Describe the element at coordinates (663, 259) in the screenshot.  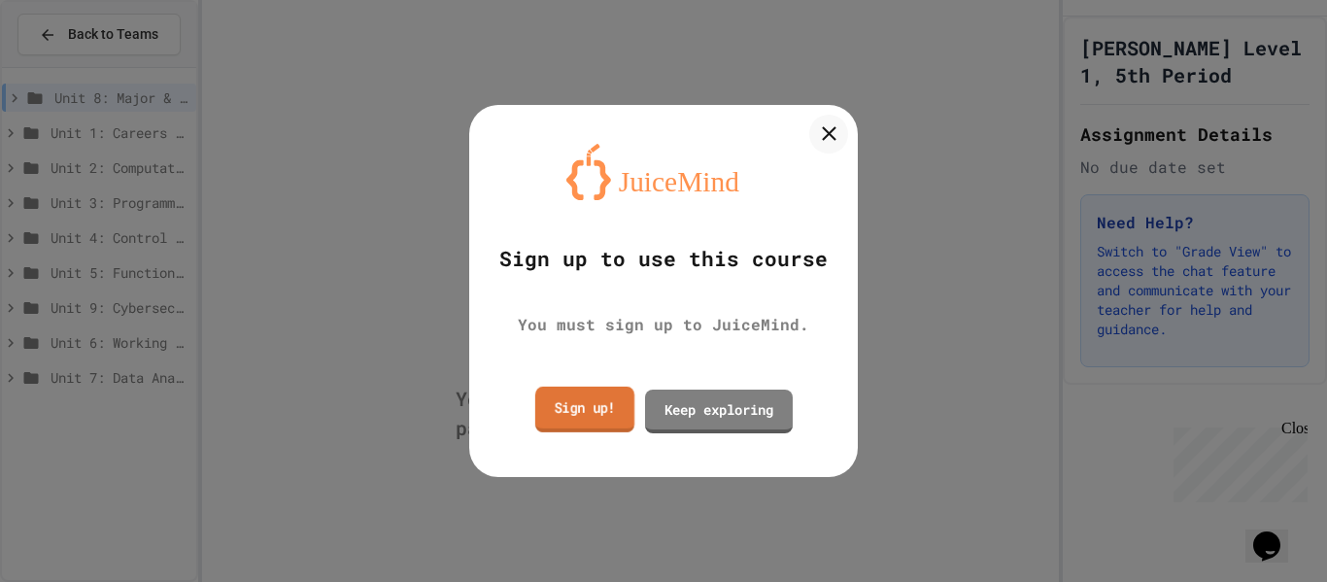
I see `div: Sign up to use this course` at that location.